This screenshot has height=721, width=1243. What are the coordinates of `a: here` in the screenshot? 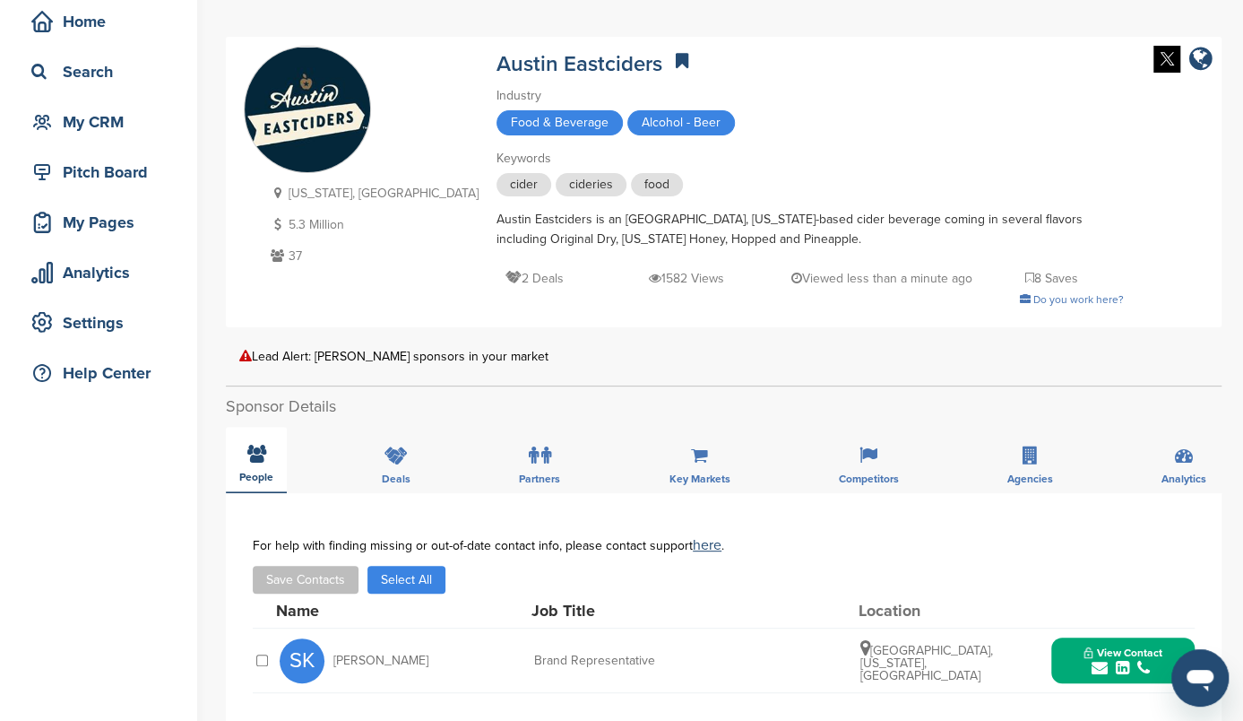 It's located at (707, 545).